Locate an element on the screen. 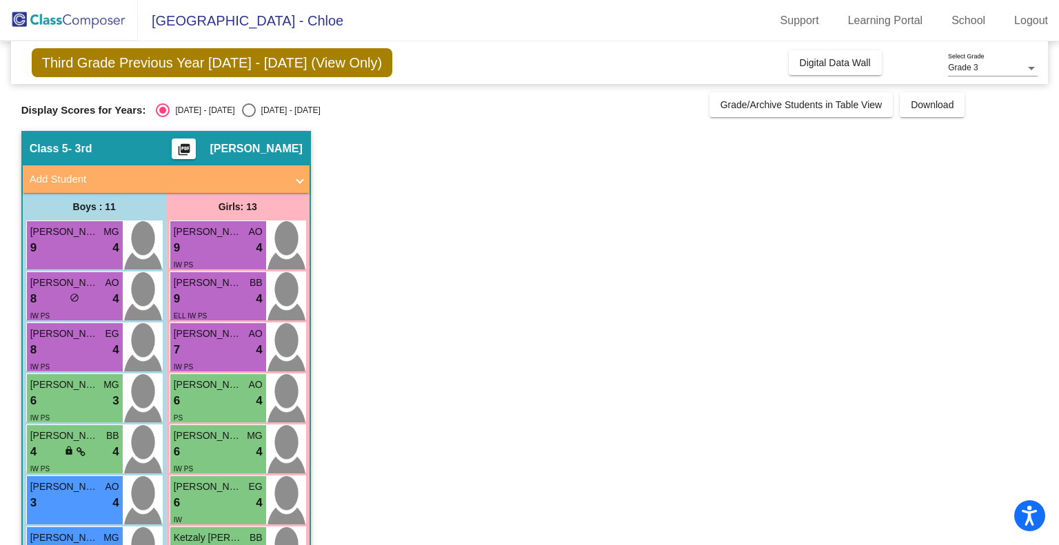 The height and width of the screenshot is (545, 1059). a: Learning Portal is located at coordinates (885, 21).